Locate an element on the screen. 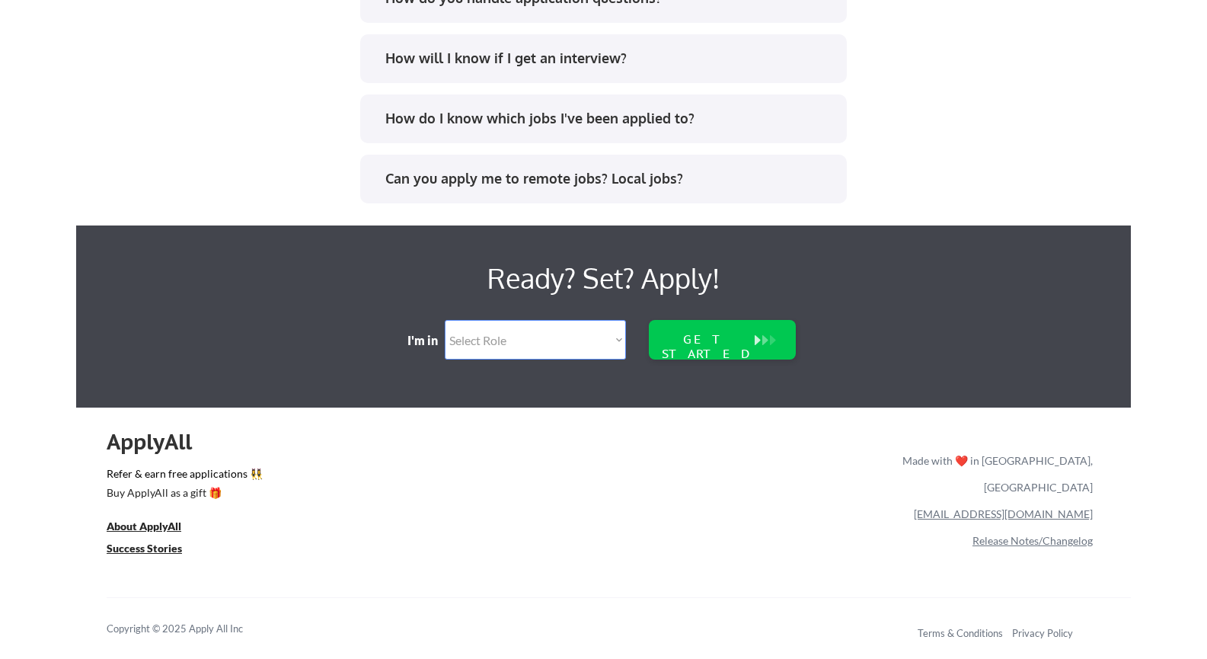 This screenshot has height=659, width=1207. div: GET STARTED is located at coordinates (708, 347).